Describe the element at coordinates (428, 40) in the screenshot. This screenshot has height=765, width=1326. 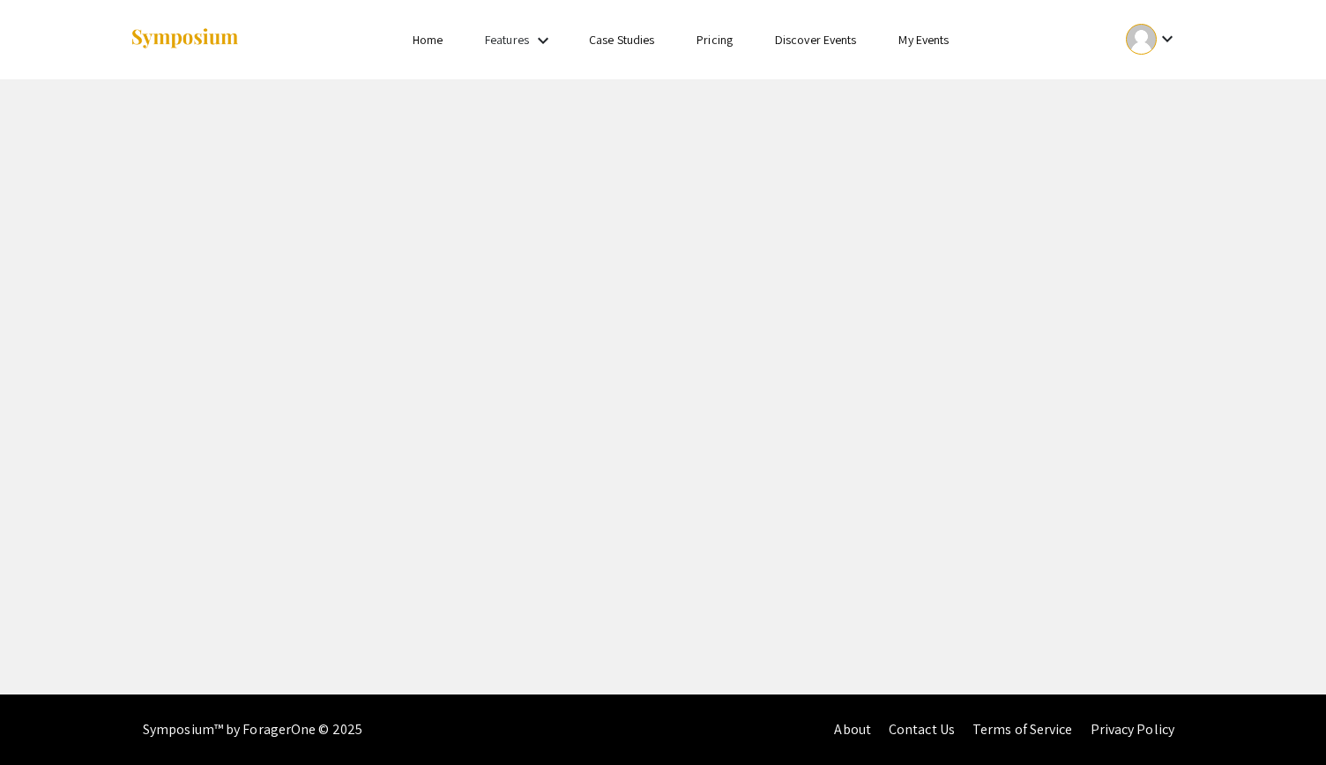
I see `a: Home` at that location.